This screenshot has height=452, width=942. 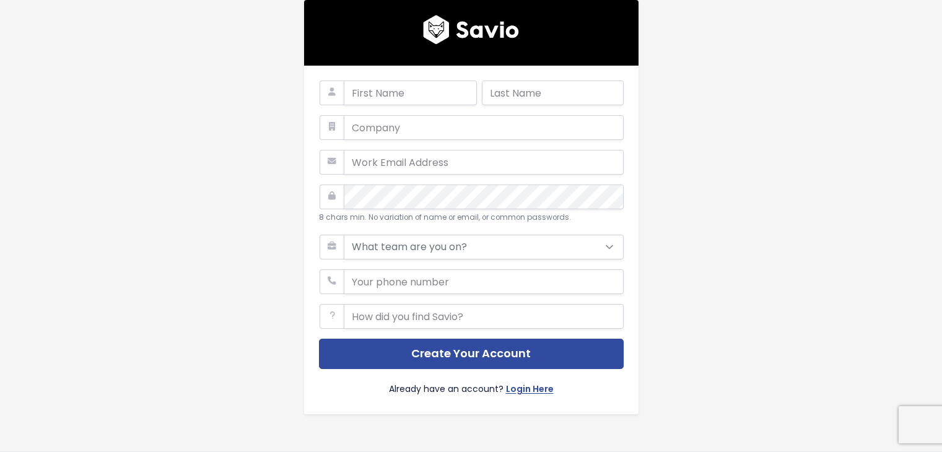 I want to click on input: First Name, so click(x=410, y=93).